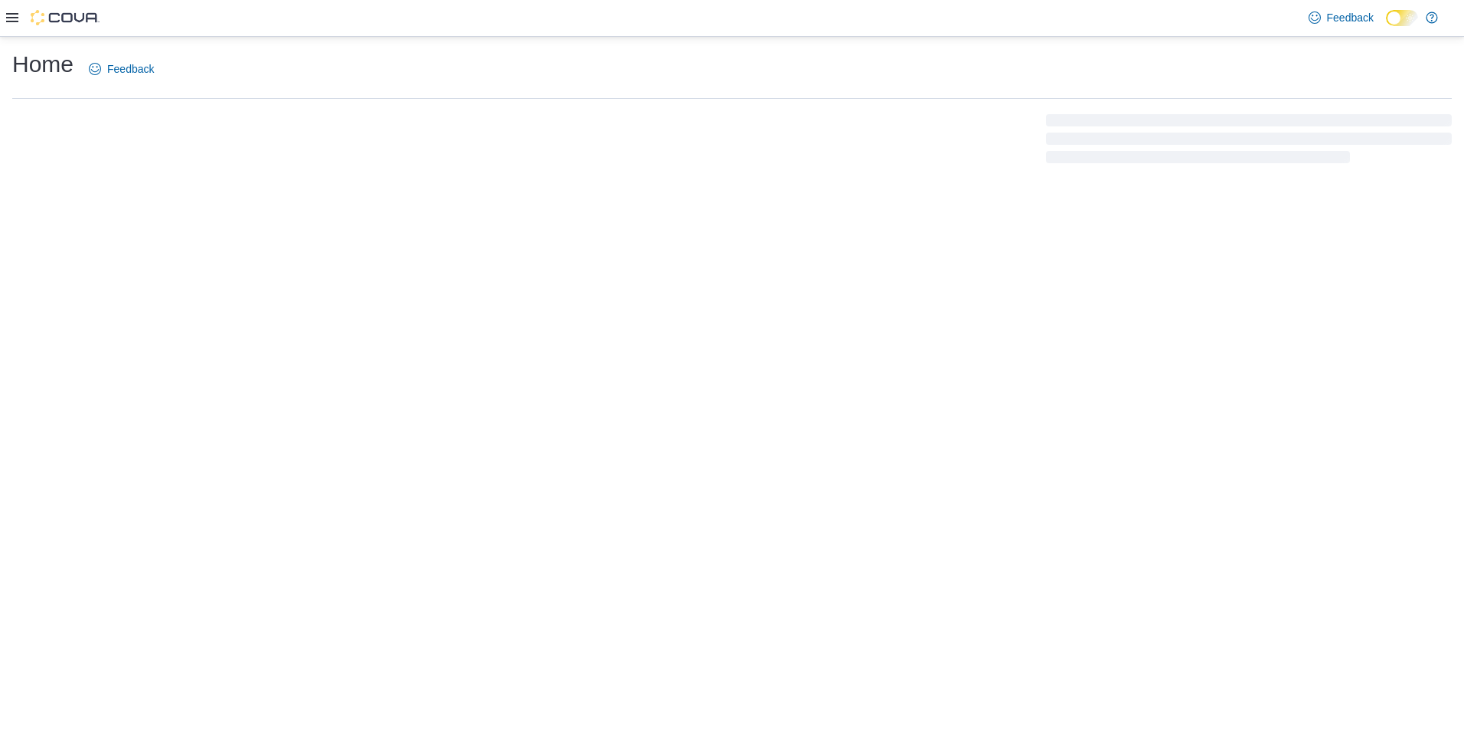  What do you see at coordinates (43, 64) in the screenshot?
I see `h1: Home` at bounding box center [43, 64].